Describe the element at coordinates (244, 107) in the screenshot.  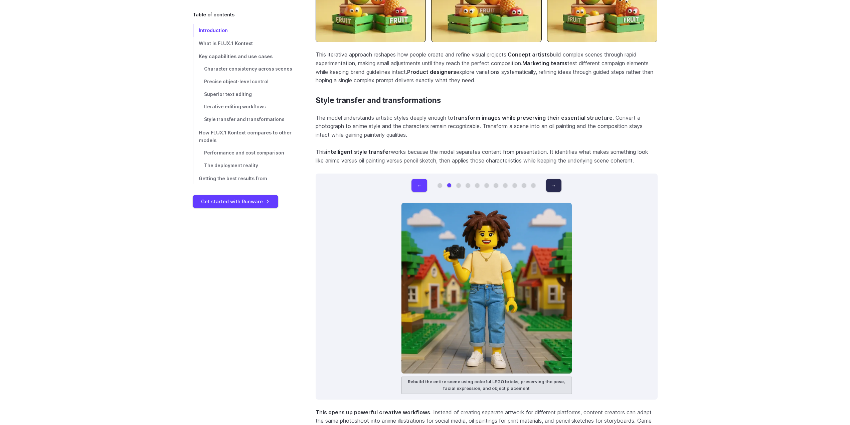
I see `a: Iterative editing workflows` at that location.